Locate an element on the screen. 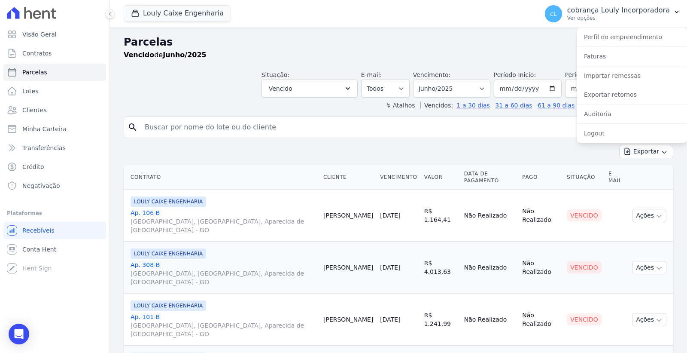  span: Contratos is located at coordinates (37, 53).